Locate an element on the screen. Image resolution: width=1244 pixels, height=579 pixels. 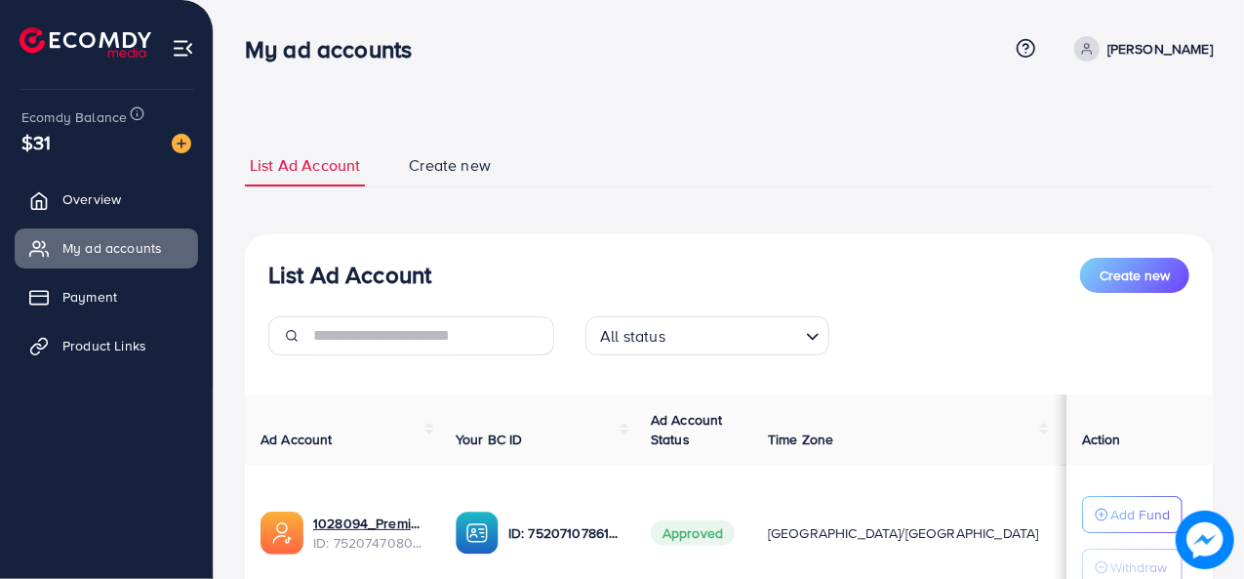
span: Ad Account Status is located at coordinates (687, 429).